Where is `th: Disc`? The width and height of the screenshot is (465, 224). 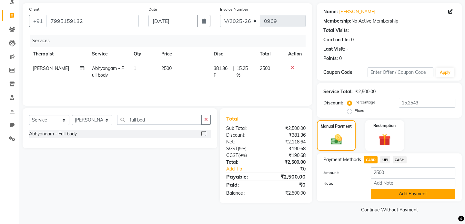
th: Disc is located at coordinates (233, 54).